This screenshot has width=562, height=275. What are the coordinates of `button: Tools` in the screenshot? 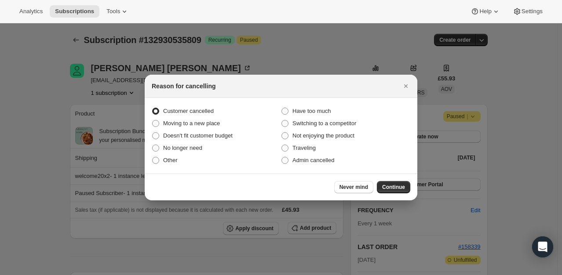 It's located at (117, 11).